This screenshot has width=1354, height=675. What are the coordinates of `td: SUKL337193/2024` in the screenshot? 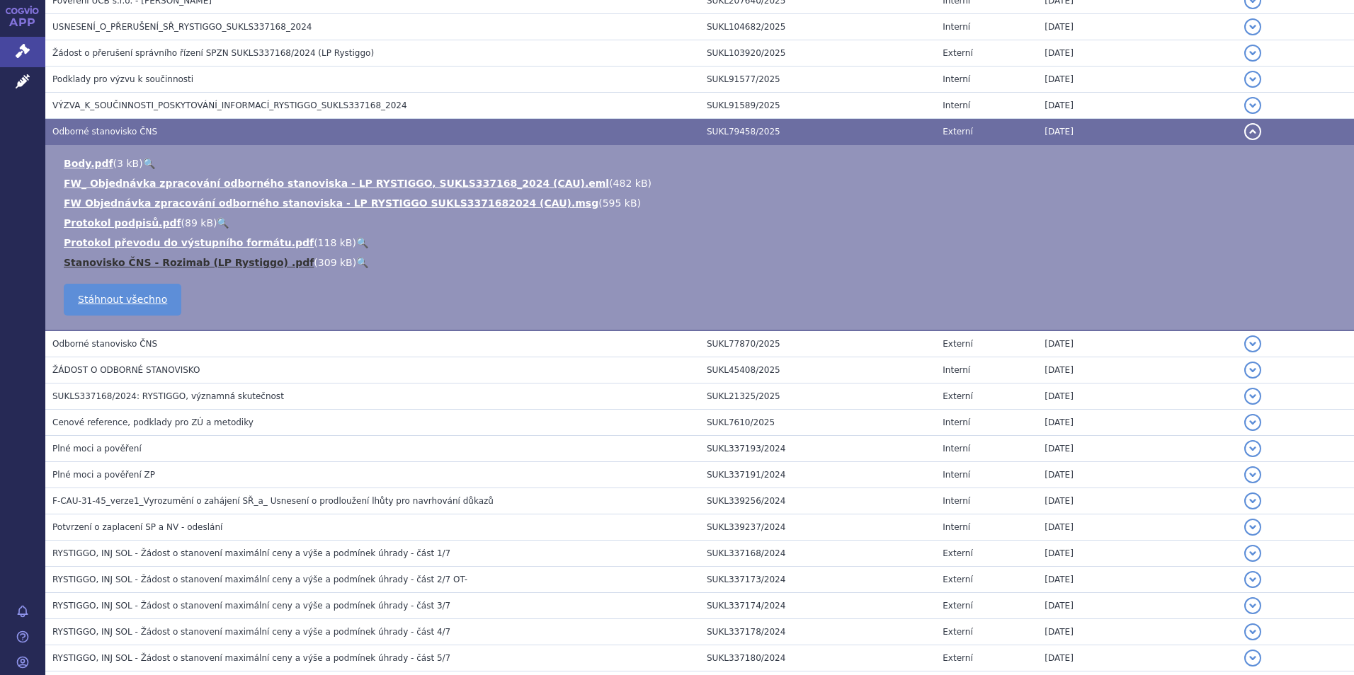 It's located at (817, 449).